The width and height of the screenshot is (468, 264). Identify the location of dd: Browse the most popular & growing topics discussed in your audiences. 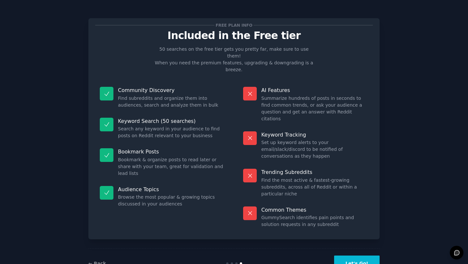
(171, 201).